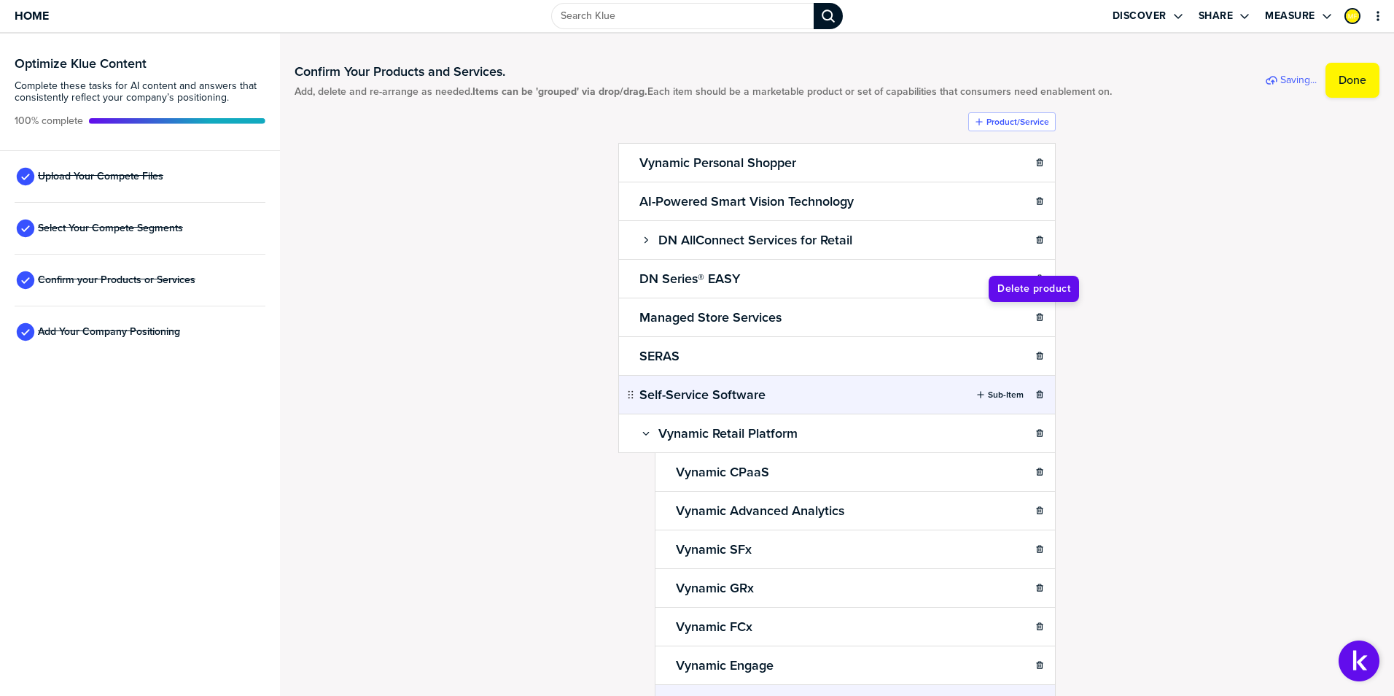 The width and height of the screenshot is (1394, 696). What do you see at coordinates (837, 549) in the screenshot?
I see `li: Vynamic SFx` at bounding box center [837, 549].